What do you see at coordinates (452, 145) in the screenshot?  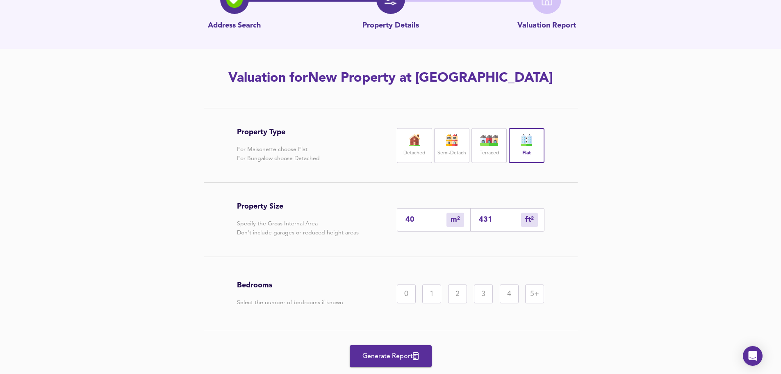 I see `div: Semi-Detach` at bounding box center [452, 145].